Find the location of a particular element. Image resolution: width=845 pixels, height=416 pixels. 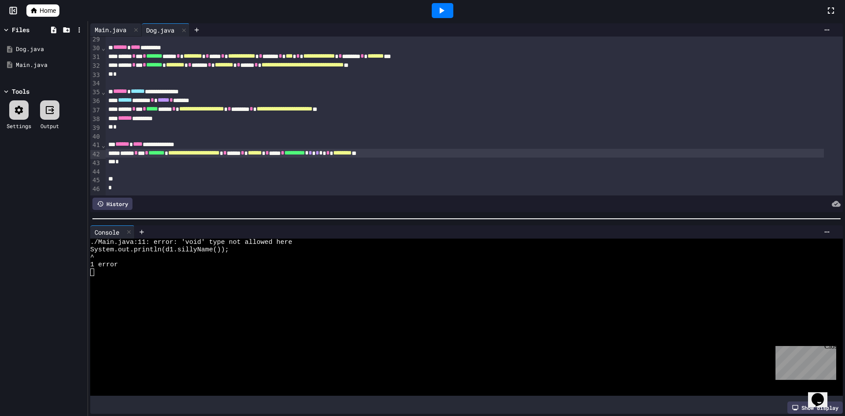

div: 30 is located at coordinates (96, 48).